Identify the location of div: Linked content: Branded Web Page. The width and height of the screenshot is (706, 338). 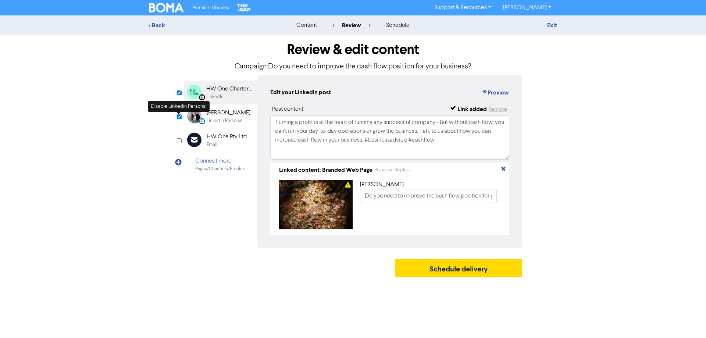
(326, 170).